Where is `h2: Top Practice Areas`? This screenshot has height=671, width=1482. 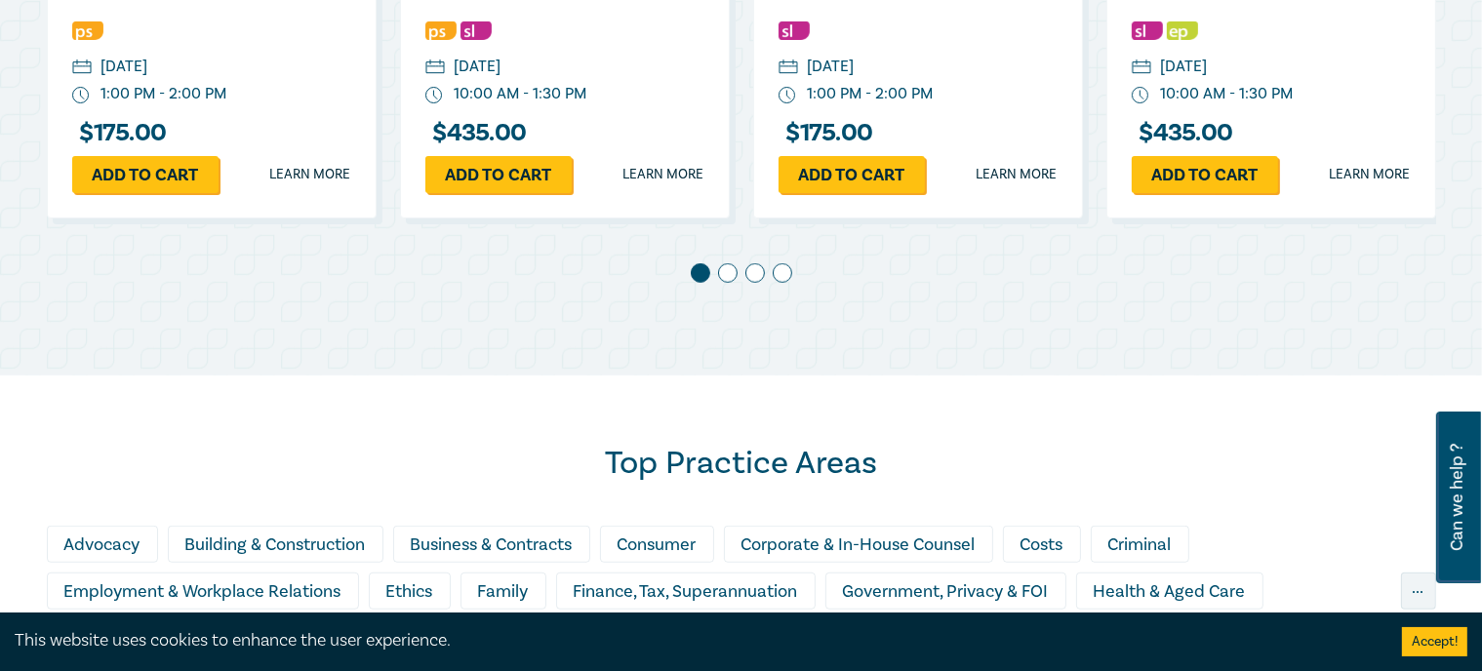
h2: Top Practice Areas is located at coordinates (742, 463).